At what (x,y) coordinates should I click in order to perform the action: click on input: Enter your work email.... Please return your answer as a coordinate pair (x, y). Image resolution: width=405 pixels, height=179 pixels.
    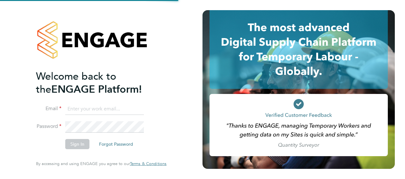
    Looking at the image, I should click on (104, 109).